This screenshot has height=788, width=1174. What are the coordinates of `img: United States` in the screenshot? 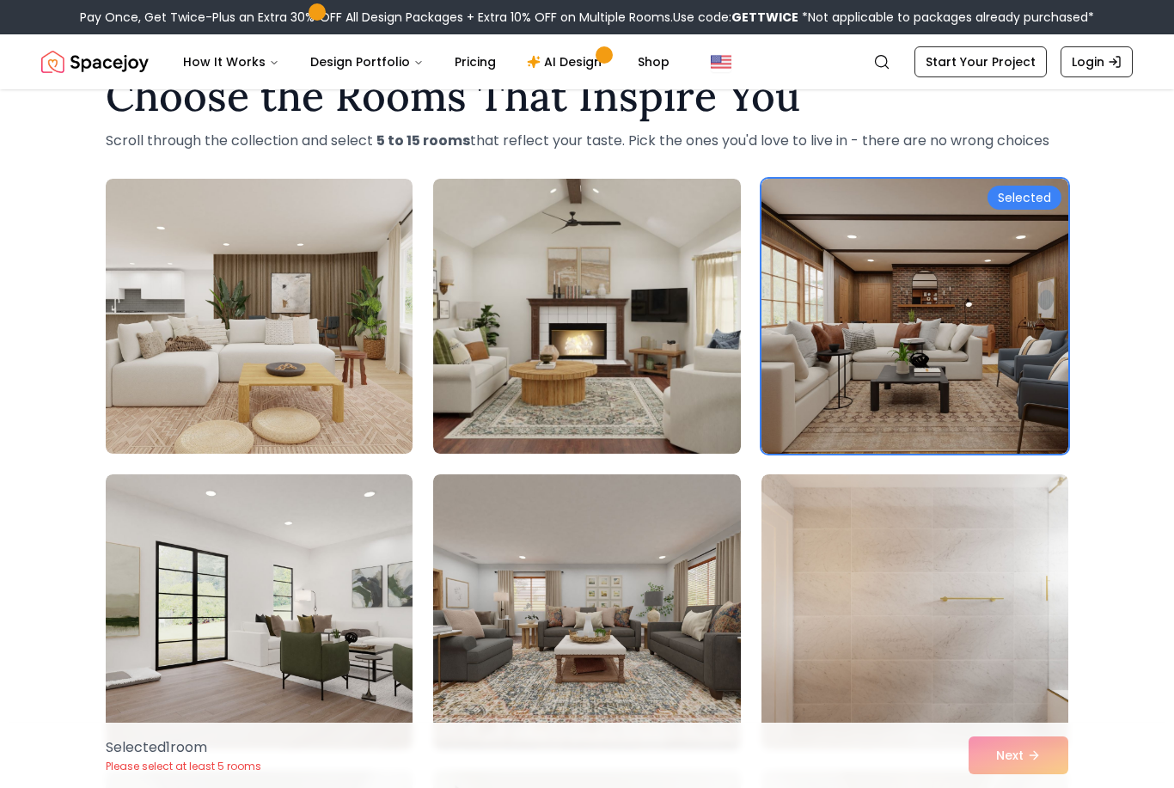 It's located at (721, 62).